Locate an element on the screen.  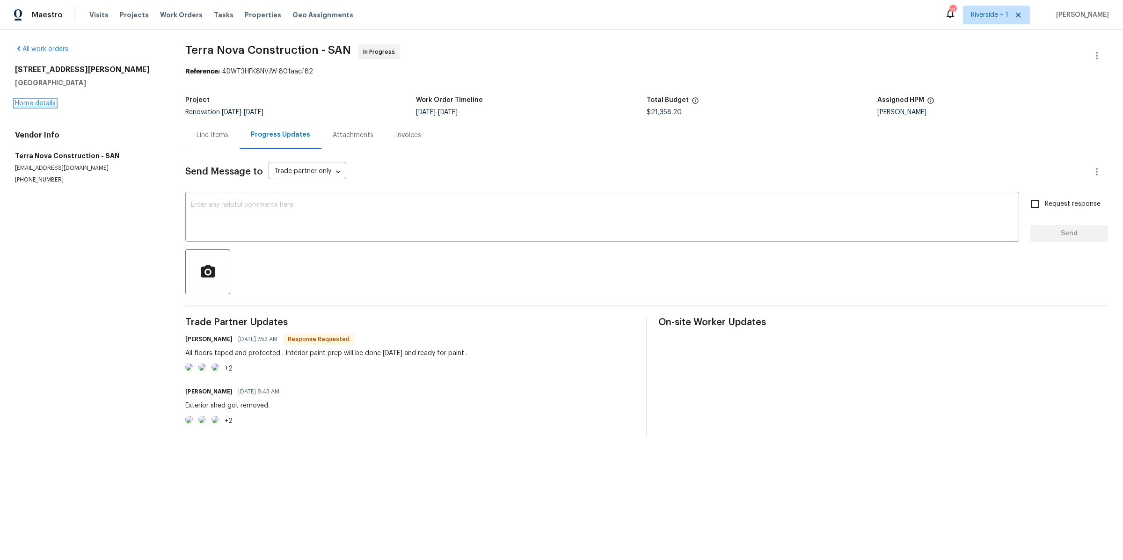
h5: Assigned HPM is located at coordinates (901, 100).